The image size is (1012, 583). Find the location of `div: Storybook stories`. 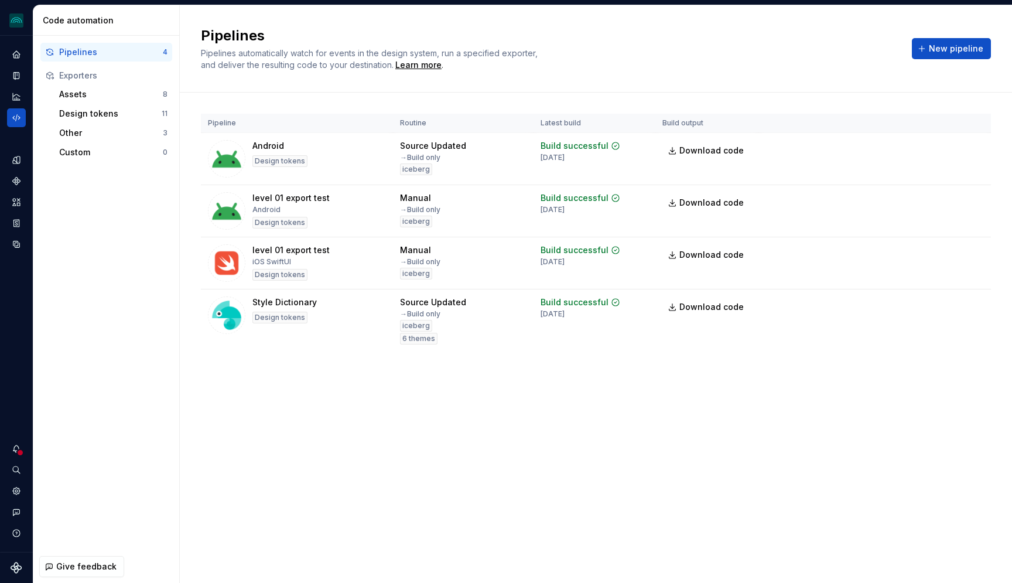

div: Storybook stories is located at coordinates (16, 223).